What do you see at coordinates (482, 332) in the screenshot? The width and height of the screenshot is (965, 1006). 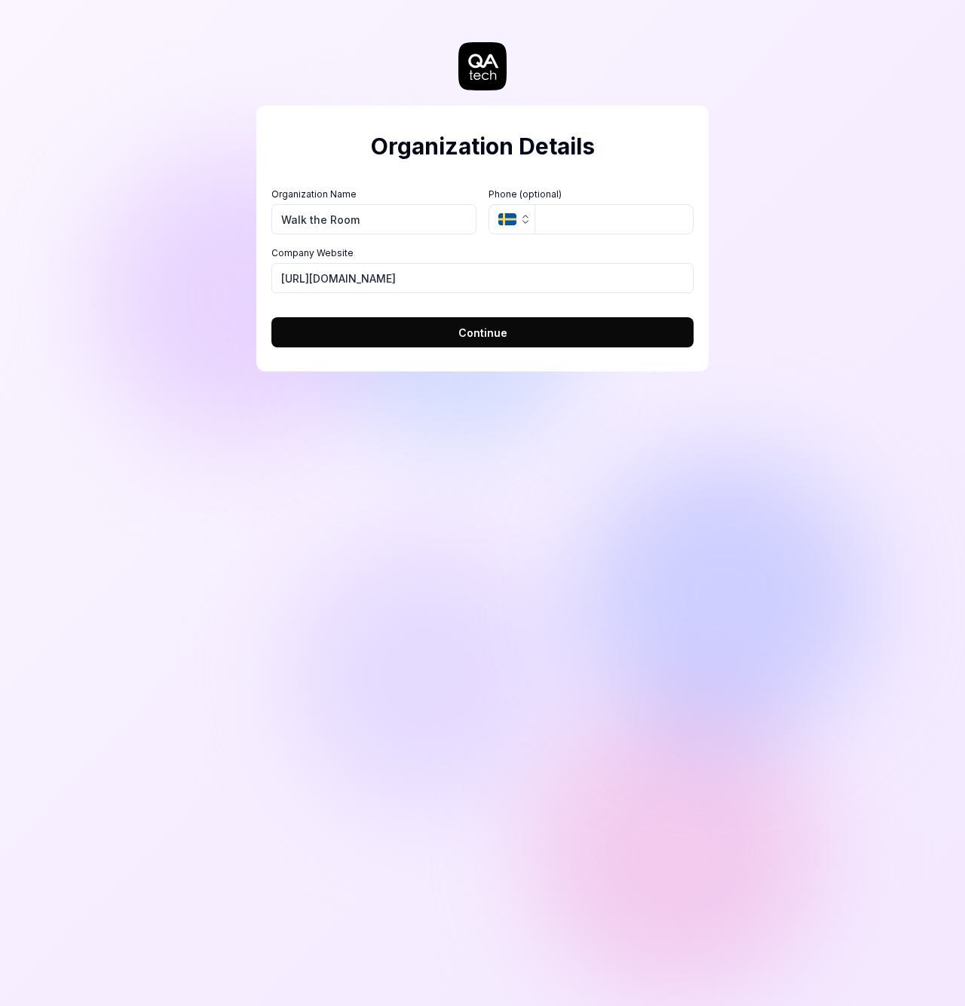 I see `span: Continue` at bounding box center [482, 332].